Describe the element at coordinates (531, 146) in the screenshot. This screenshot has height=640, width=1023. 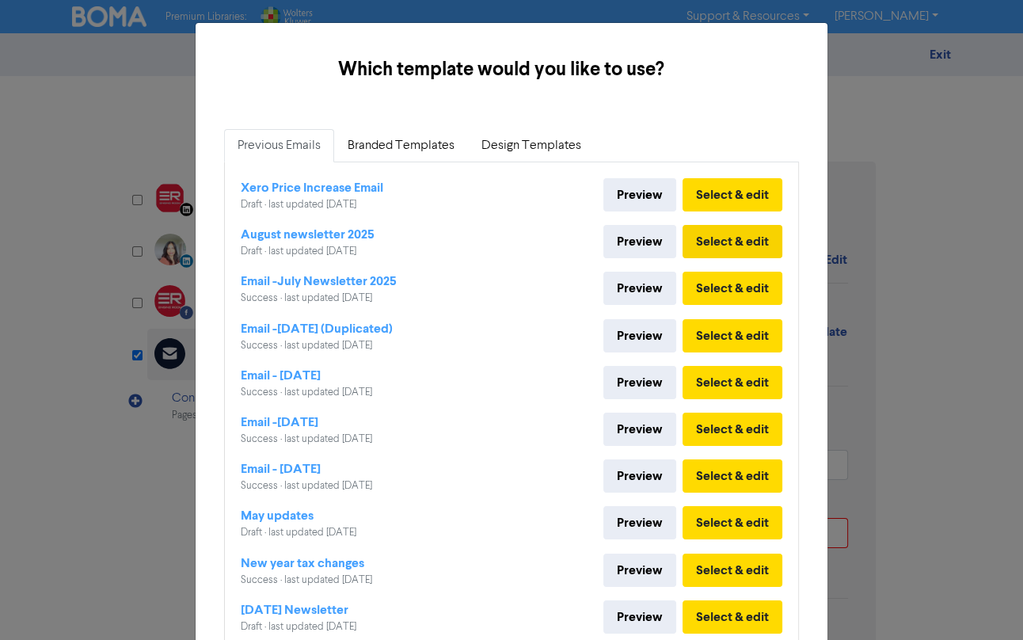
I see `a: Design Templates` at that location.